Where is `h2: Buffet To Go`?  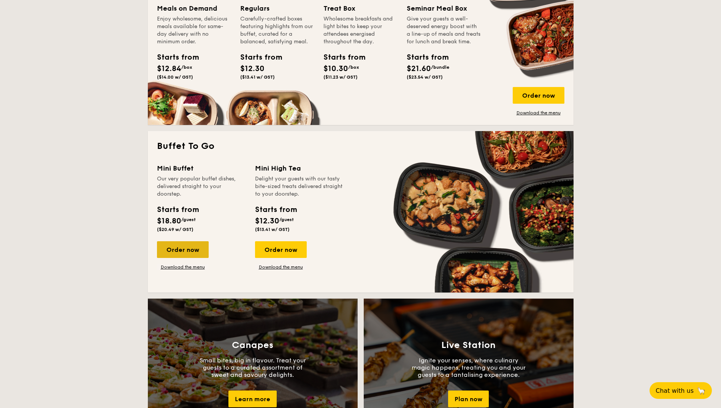
h2: Buffet To Go is located at coordinates (361, 146).